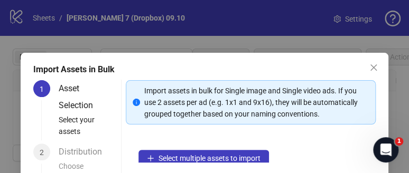  I want to click on button: Close, so click(373, 68).